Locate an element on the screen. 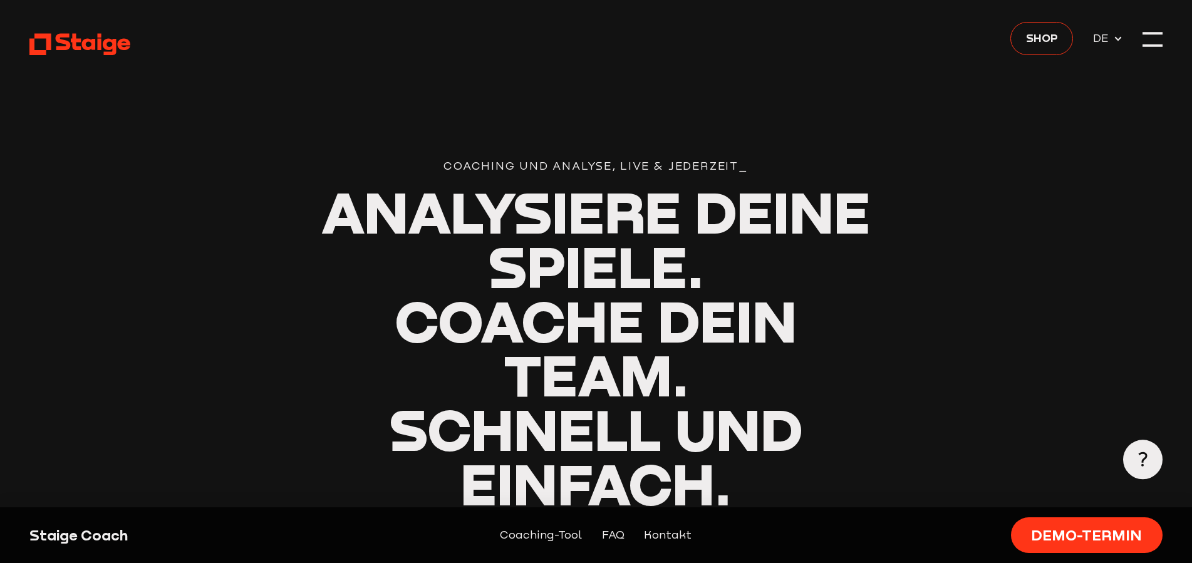 Image resolution: width=1192 pixels, height=563 pixels. a: Kontakt is located at coordinates (668, 536).